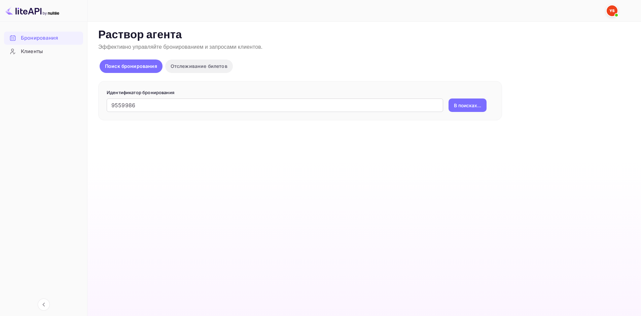  I want to click on ya-tr-span: В поисках..., so click(468, 105).